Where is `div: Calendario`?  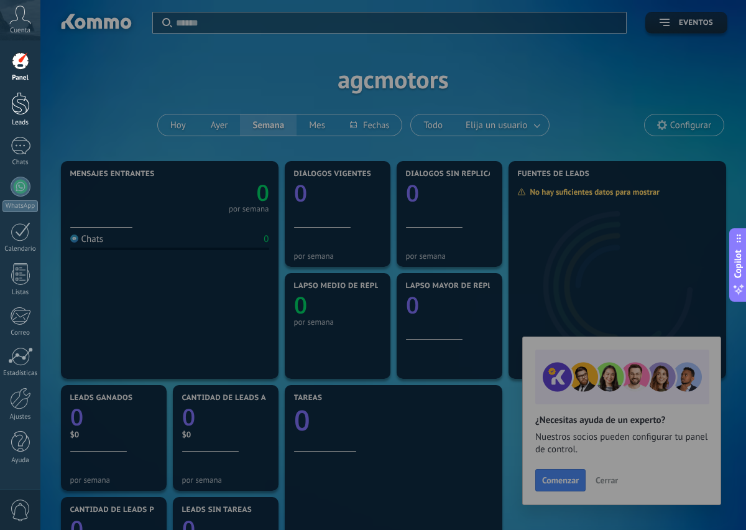
div: Calendario is located at coordinates (21, 249).